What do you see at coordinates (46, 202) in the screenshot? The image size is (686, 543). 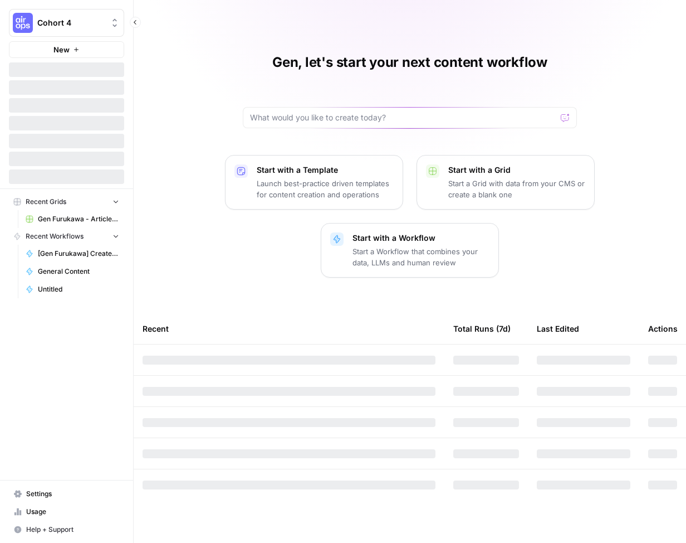 I see `span: Recent Grids` at bounding box center [46, 202].